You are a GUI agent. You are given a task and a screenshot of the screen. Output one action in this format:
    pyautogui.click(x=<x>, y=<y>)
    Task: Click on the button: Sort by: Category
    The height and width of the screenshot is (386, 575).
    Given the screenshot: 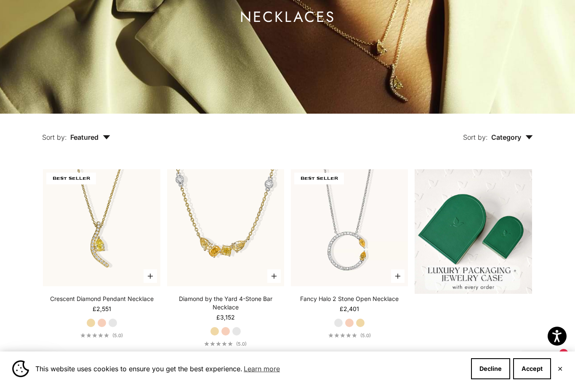 What is the action you would take?
    pyautogui.click(x=498, y=131)
    